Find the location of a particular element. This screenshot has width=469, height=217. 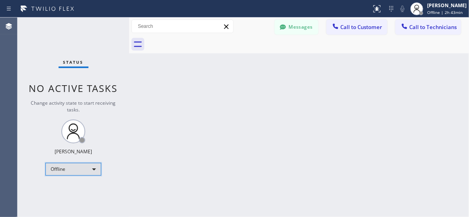

span: Offline | 2h 43min is located at coordinates (444, 12).